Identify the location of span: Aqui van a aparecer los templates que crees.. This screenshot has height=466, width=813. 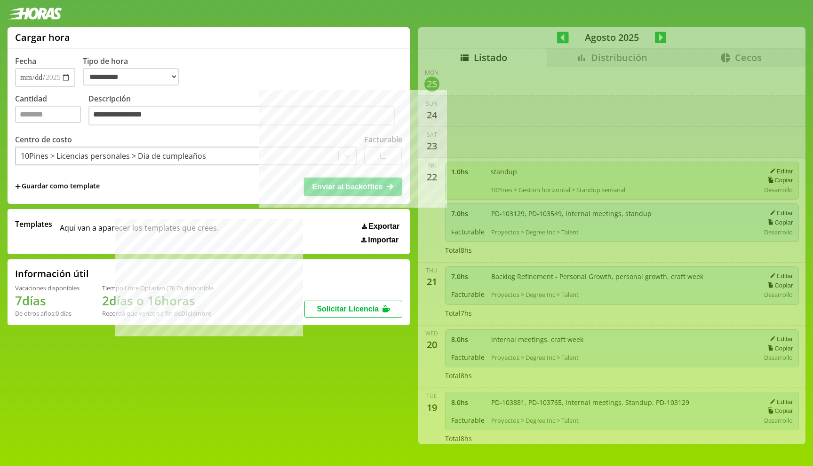
(139, 232).